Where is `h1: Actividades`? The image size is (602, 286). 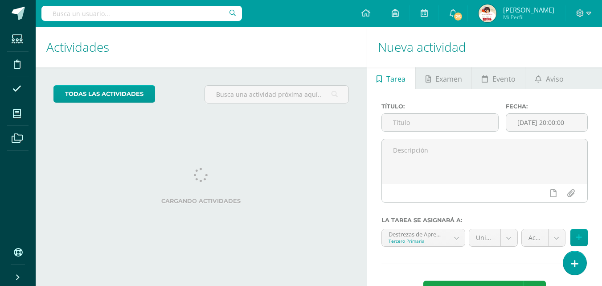
h1: Actividades is located at coordinates (201, 47).